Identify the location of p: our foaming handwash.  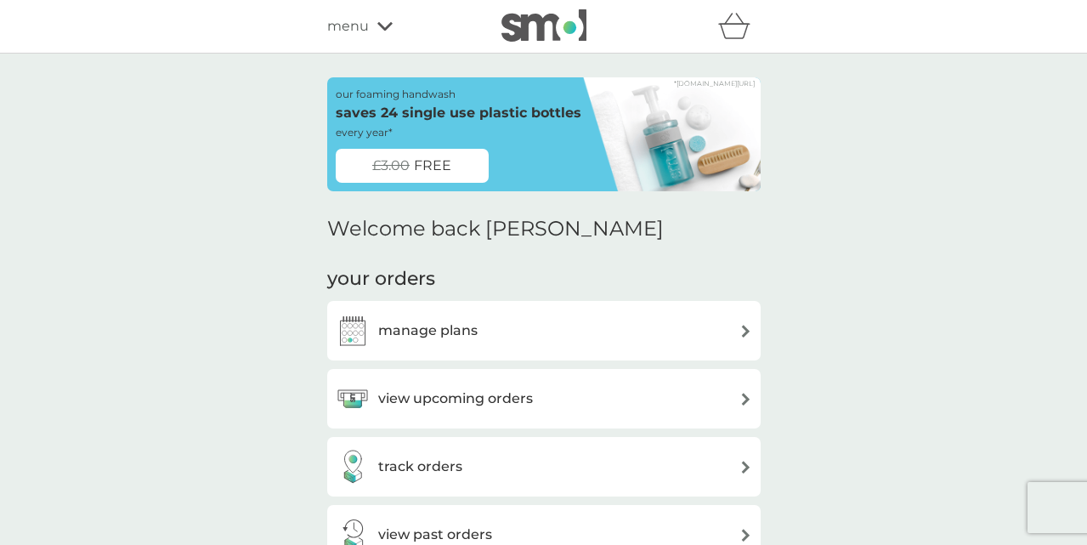
(395, 94).